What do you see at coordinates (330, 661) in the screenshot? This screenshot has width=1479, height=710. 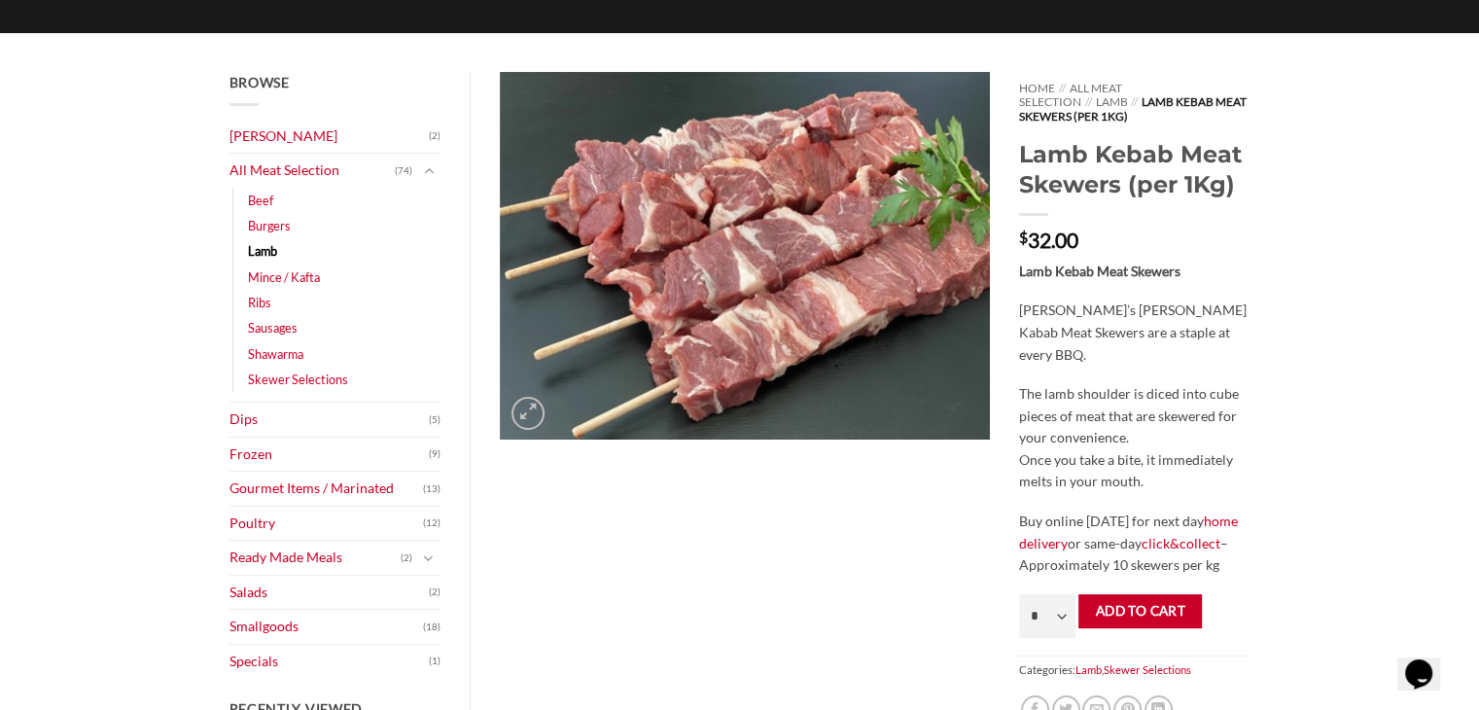 I see `a: Specials` at bounding box center [330, 661].